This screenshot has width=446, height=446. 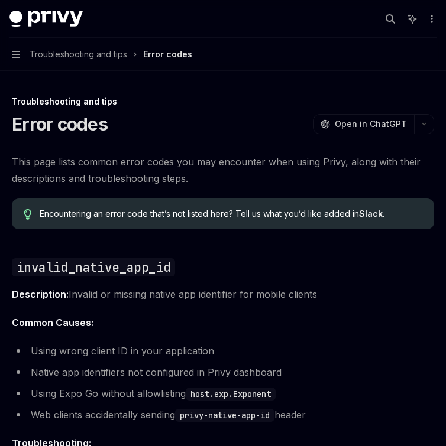 I want to click on h1: Error codes, so click(x=60, y=124).